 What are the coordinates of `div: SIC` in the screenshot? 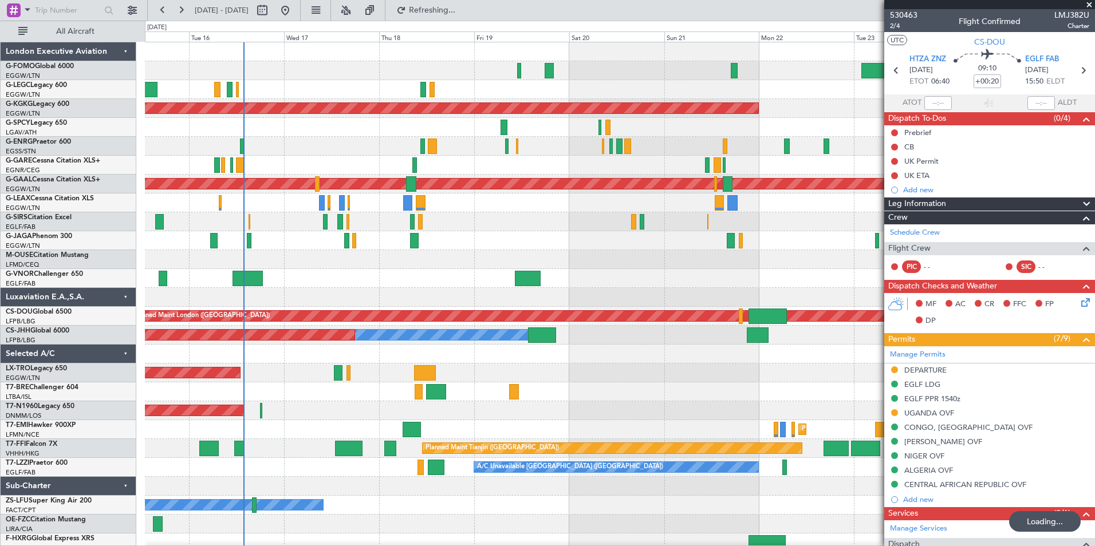 It's located at (1026, 267).